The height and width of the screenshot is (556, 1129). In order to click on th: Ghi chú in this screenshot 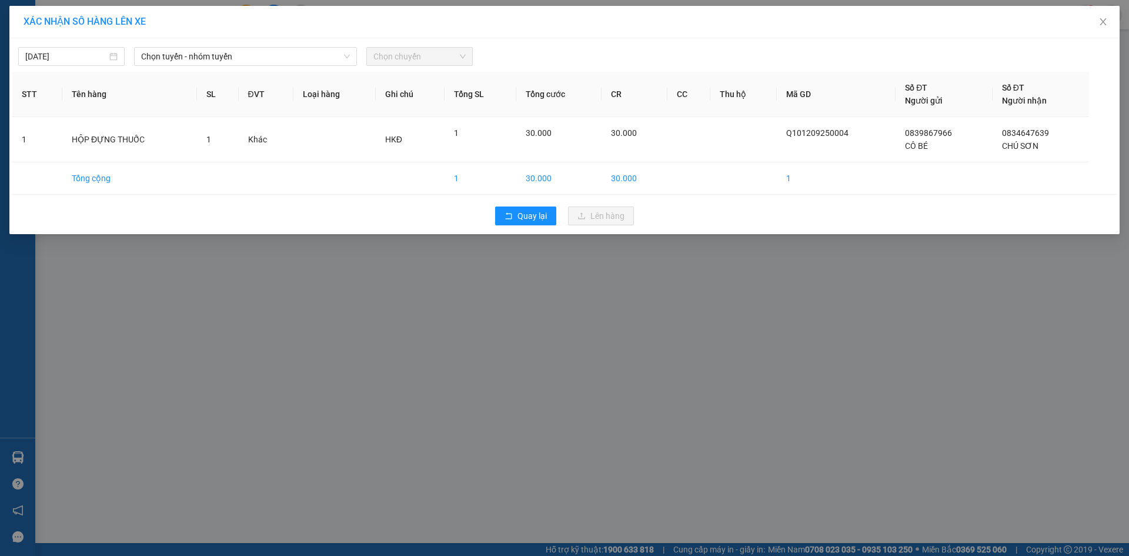, I will do `click(410, 94)`.